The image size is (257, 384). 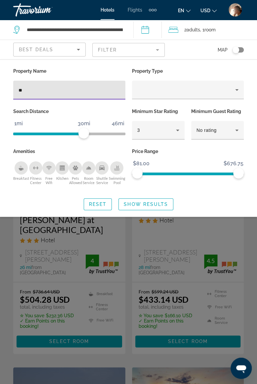 I want to click on span: , 1, so click(x=207, y=30).